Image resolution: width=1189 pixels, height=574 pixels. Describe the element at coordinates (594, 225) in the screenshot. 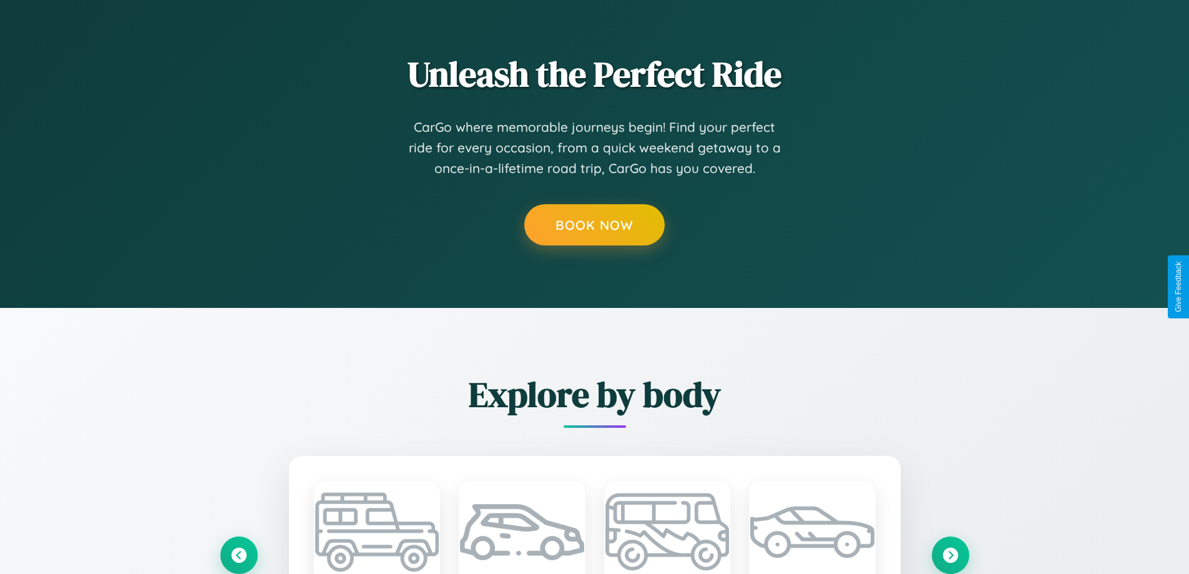

I see `button: Book Now` at that location.